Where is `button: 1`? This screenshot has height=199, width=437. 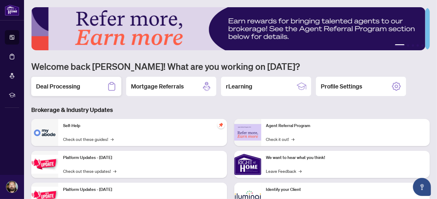 button: 1 is located at coordinates (400, 45).